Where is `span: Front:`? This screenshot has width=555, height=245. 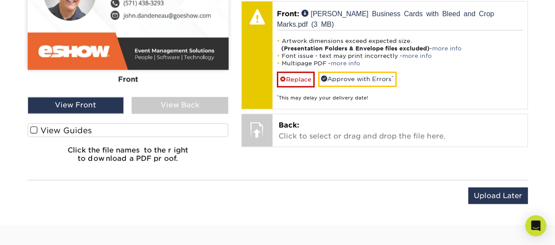 span: Front: is located at coordinates (288, 14).